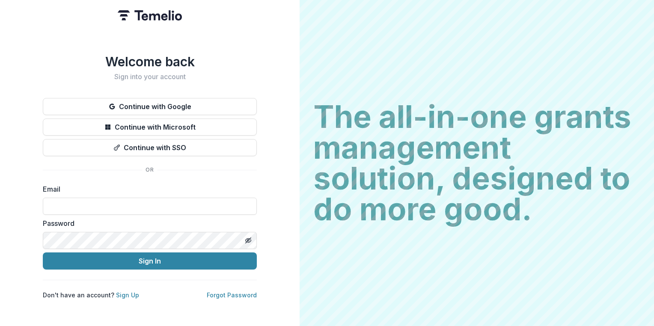 The height and width of the screenshot is (326, 654). I want to click on a: Sign Up, so click(128, 295).